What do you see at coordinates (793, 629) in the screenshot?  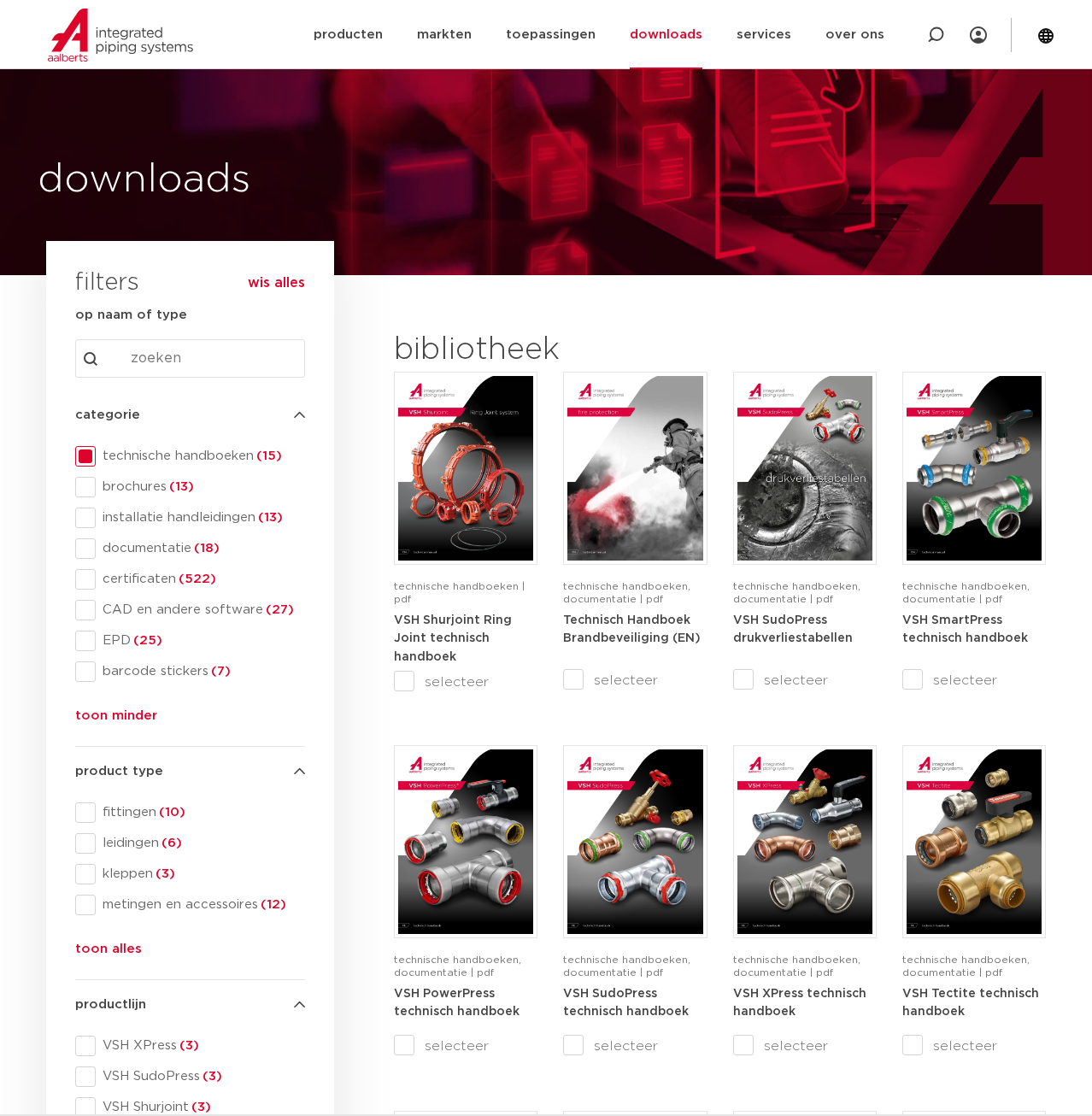 I see `a: VSH SudoPress drukverliestabellen` at bounding box center [793, 629].